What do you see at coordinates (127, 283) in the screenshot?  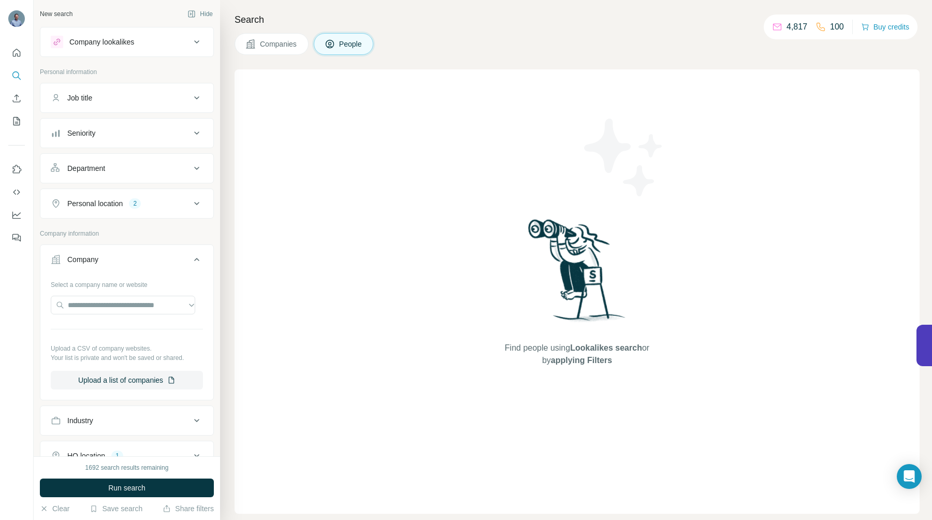 I see `div: Select a company name or website` at bounding box center [127, 283].